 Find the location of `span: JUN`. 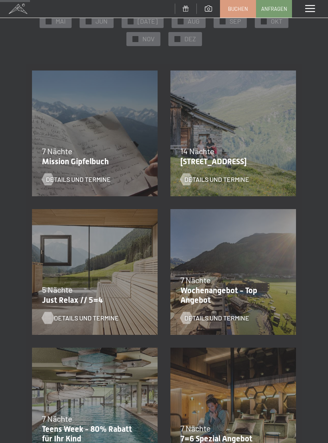

span: JUN is located at coordinates (102, 21).